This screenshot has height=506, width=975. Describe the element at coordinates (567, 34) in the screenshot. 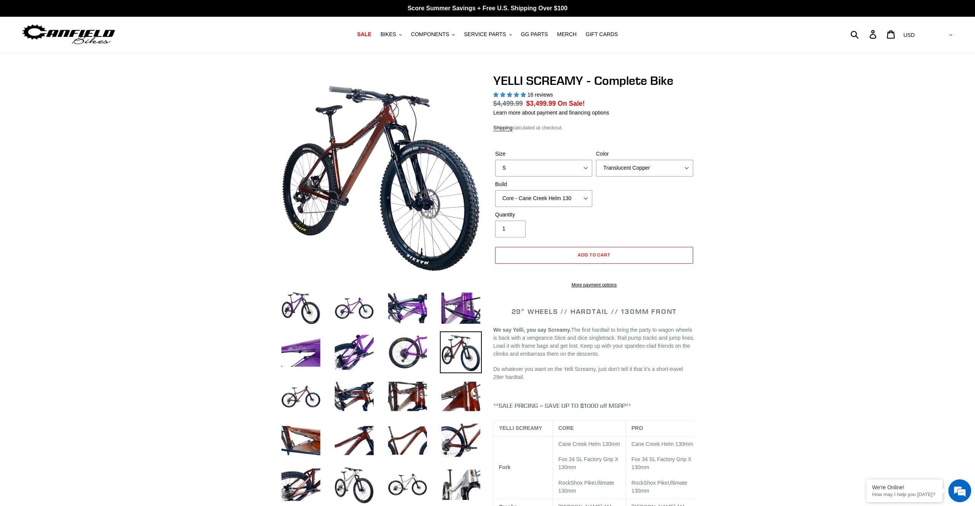

I see `span: MERCH` at that location.